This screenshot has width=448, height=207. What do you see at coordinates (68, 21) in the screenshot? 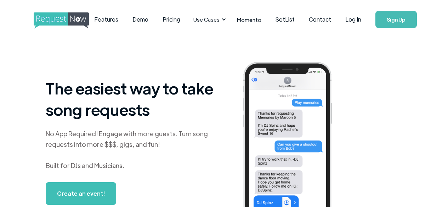
I see `img: requestnow logo` at bounding box center [68, 21].